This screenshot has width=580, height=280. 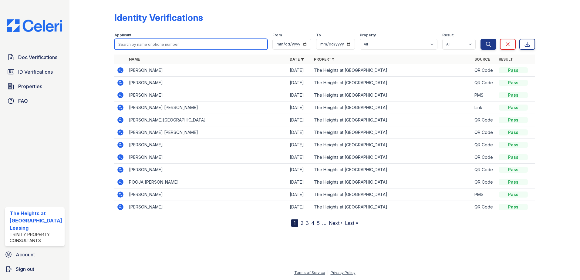 I want to click on a: Source, so click(x=482, y=59).